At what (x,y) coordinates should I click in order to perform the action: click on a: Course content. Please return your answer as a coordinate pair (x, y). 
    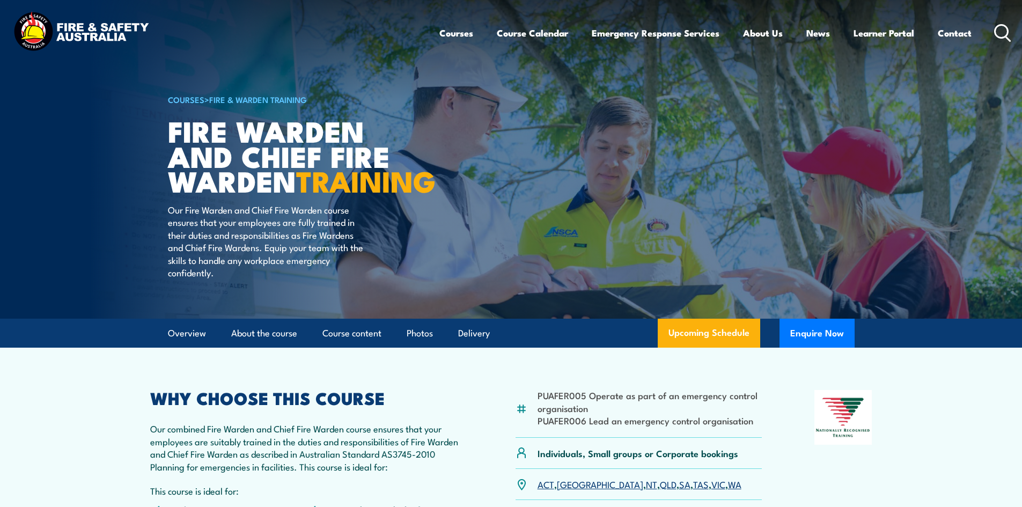
    Looking at the image, I should click on (352, 333).